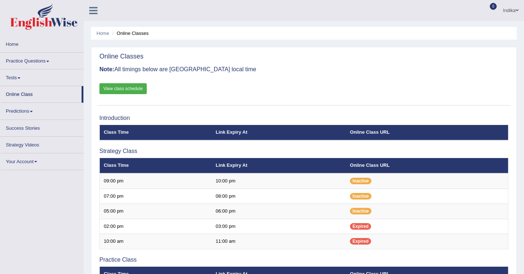 The image size is (524, 274). What do you see at coordinates (156, 227) in the screenshot?
I see `td: 02:00 pm` at bounding box center [156, 227].